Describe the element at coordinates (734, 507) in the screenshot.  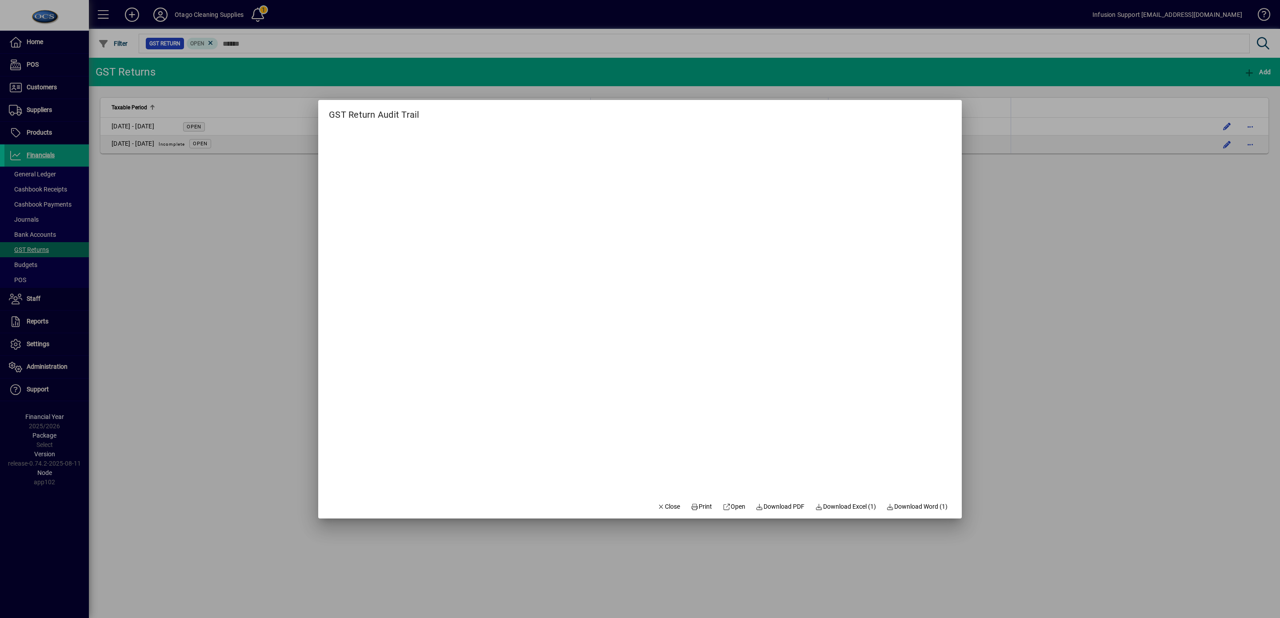
I see `span: Open` at that location.